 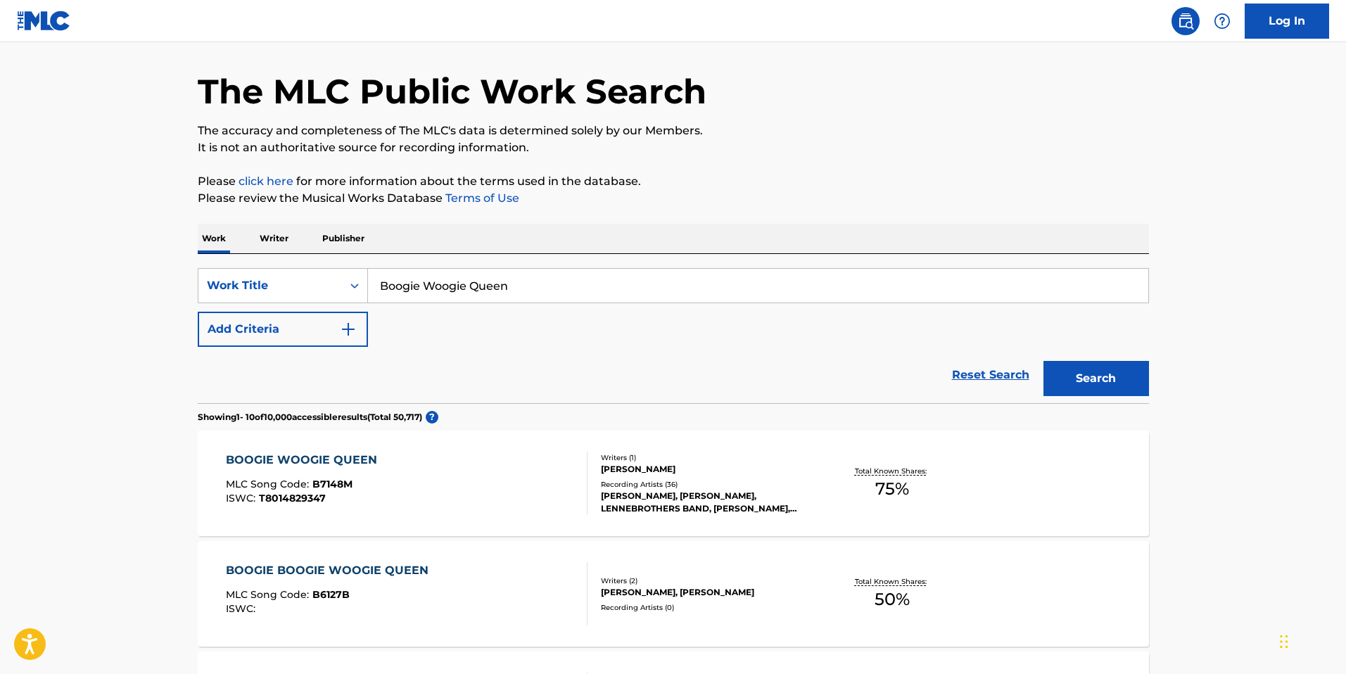 I want to click on div: BOOGIE BOOGIE WOOGIE QUEEN, so click(x=331, y=571).